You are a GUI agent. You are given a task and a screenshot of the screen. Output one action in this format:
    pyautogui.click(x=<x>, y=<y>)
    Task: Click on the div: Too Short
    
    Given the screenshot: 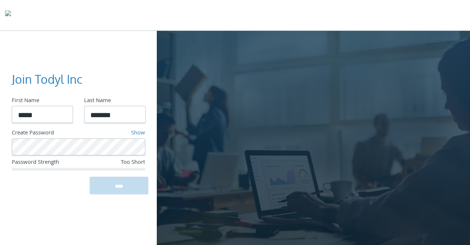 What is the action you would take?
    pyautogui.click(x=123, y=163)
    